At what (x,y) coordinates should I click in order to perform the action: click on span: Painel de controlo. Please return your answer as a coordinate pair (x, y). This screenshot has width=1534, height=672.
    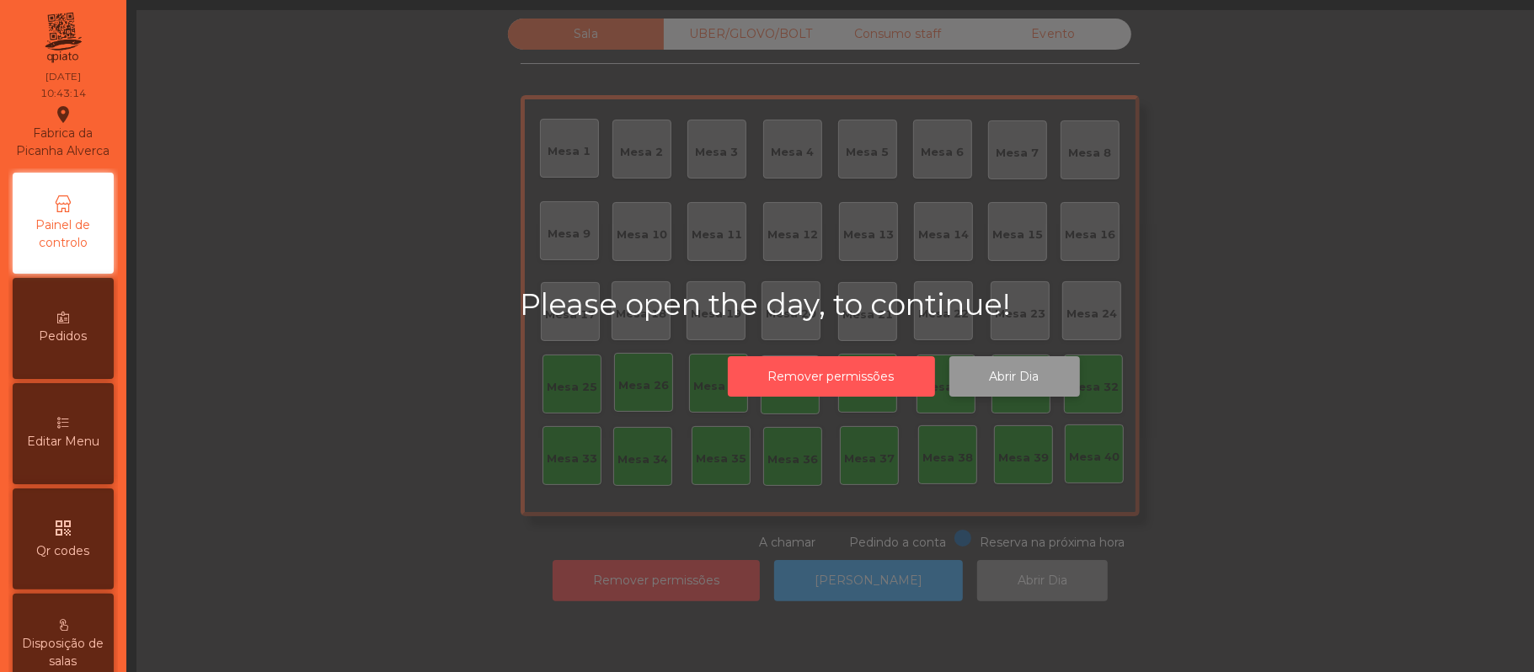
    Looking at the image, I should click on (63, 234).